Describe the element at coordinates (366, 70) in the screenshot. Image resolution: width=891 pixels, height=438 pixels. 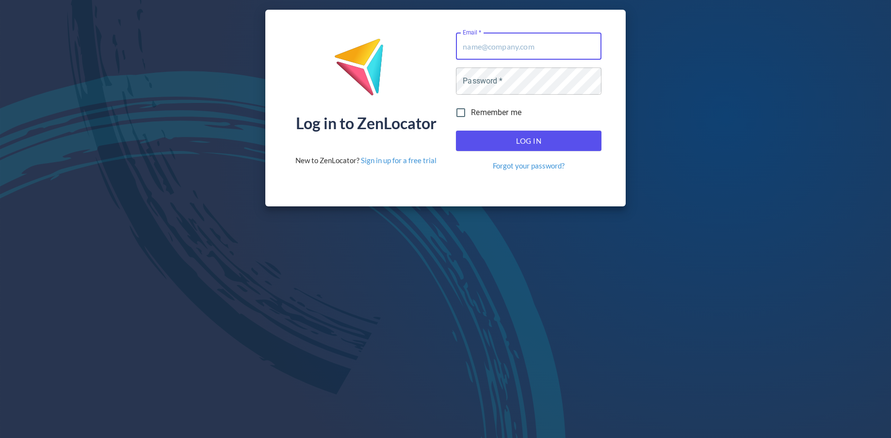
I see `img: ZenLocator` at that location.